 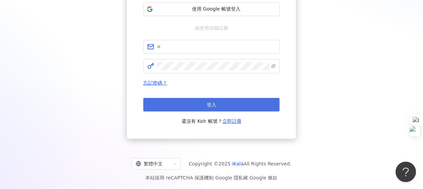 What do you see at coordinates (232, 121) in the screenshot?
I see `a: 立即註冊` at bounding box center [232, 121].